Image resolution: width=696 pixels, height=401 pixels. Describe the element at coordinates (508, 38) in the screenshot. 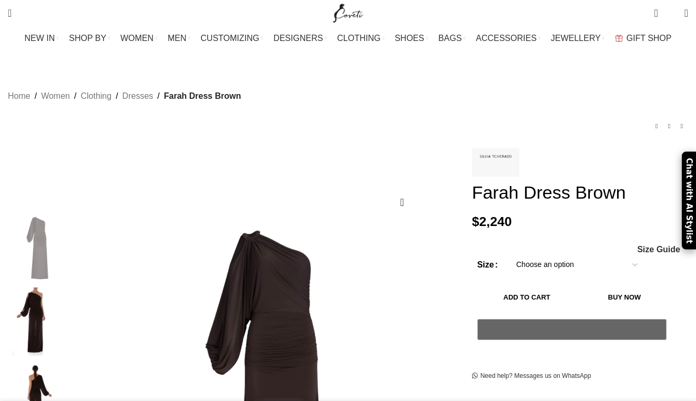

I see `a: ACCESSORIES` at that location.